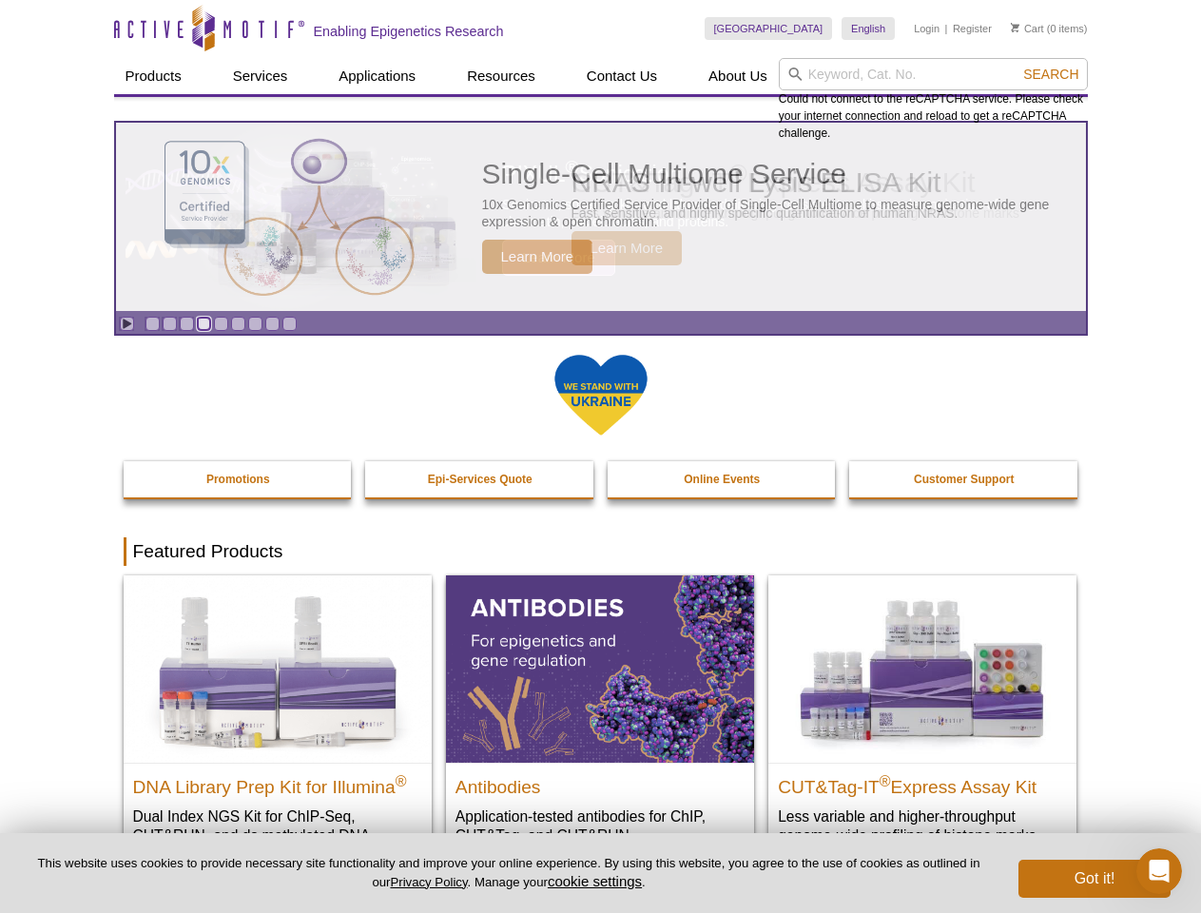 The height and width of the screenshot is (913, 1201). What do you see at coordinates (409, 31) in the screenshot?
I see `h2: Enabling Epigenetics Research` at bounding box center [409, 31].